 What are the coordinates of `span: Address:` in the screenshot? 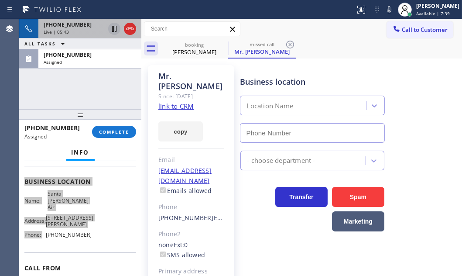 It's located at (35, 220).